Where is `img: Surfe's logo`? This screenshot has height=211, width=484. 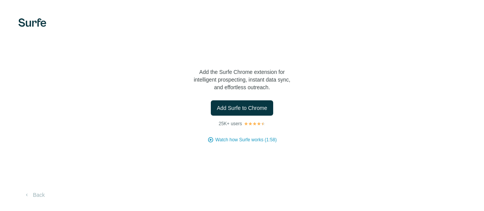 img: Surfe's logo is located at coordinates (32, 23).